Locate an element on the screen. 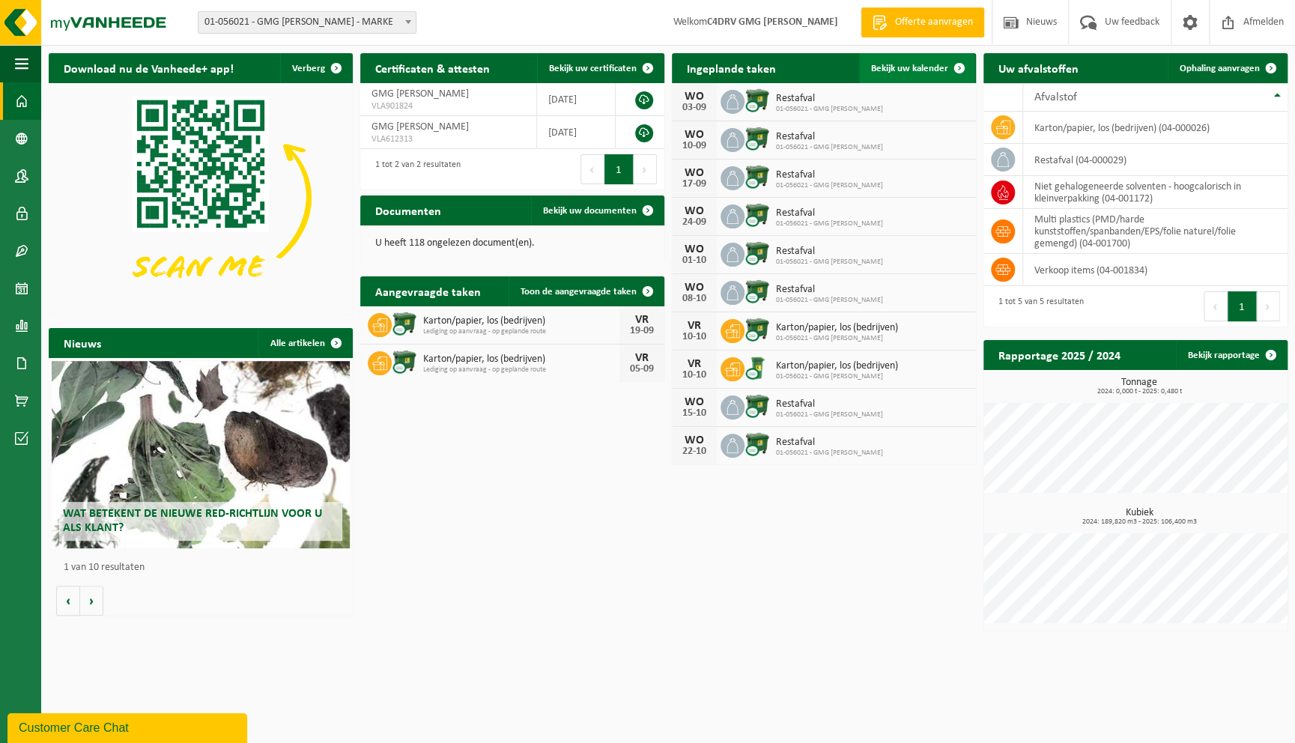  div: 17-09 is located at coordinates (694, 184).